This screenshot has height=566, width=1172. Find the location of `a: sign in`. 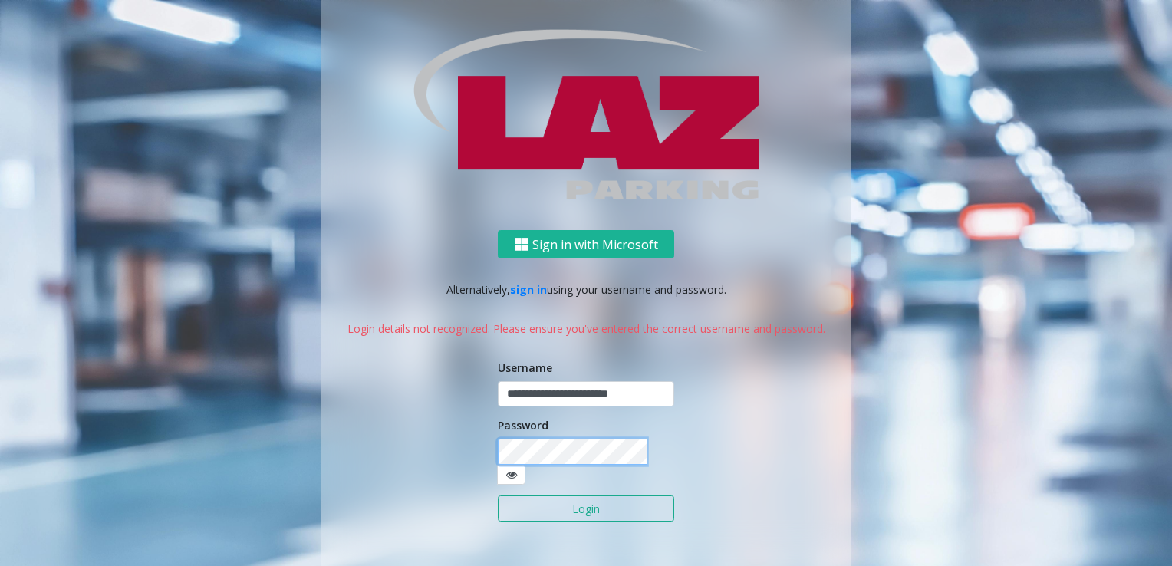

a: sign in is located at coordinates (528, 289).